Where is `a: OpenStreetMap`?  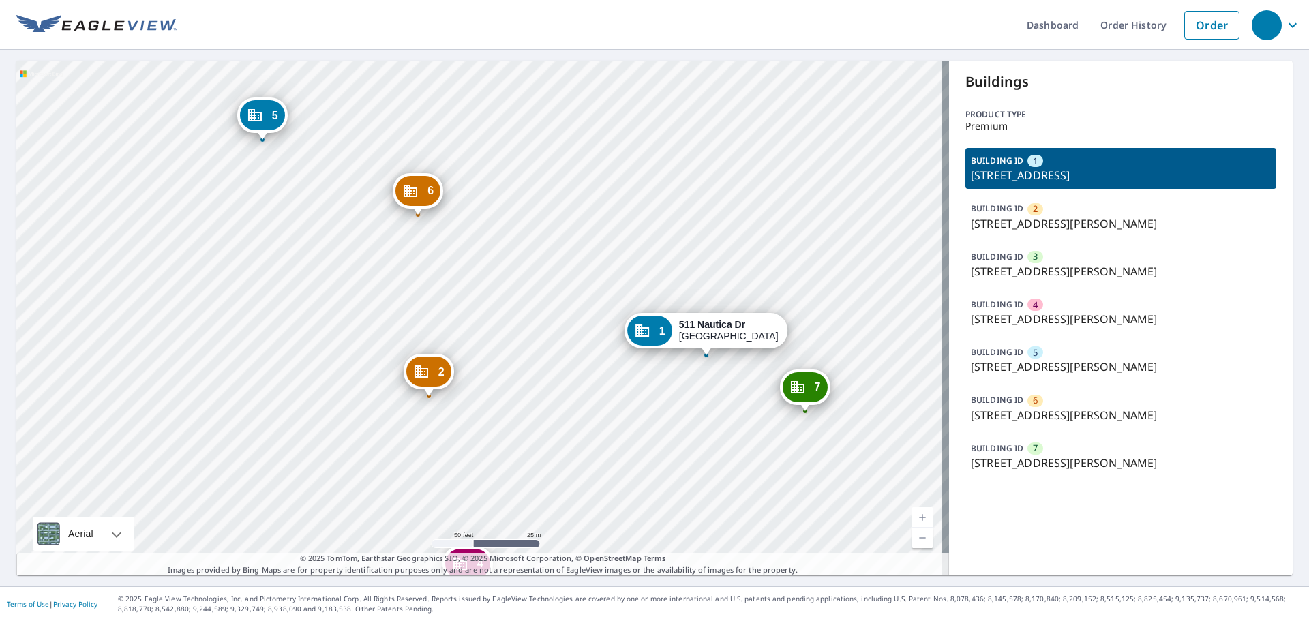 a: OpenStreetMap is located at coordinates (612, 558).